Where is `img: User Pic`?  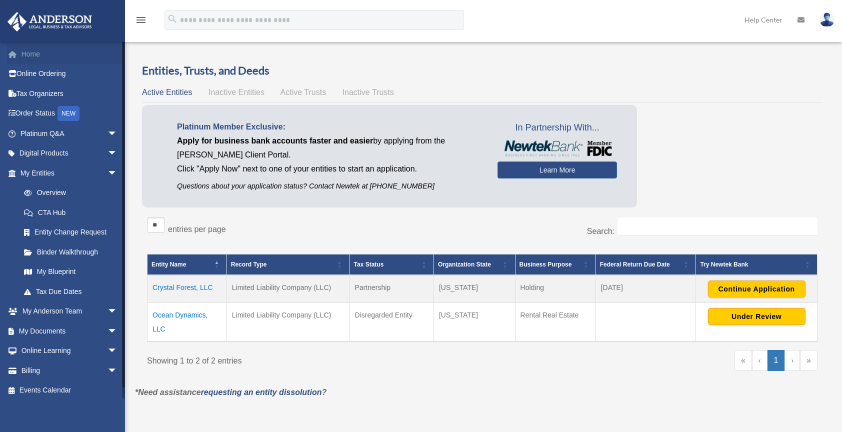 img: User Pic is located at coordinates (827, 19).